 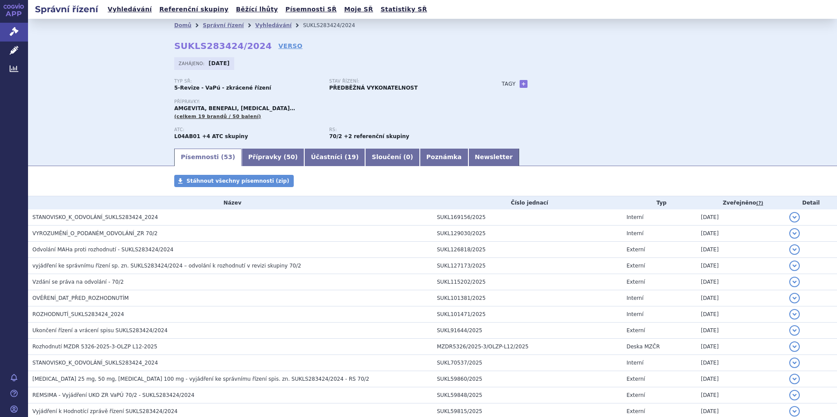 I want to click on a: Referenční skupiny, so click(x=194, y=9).